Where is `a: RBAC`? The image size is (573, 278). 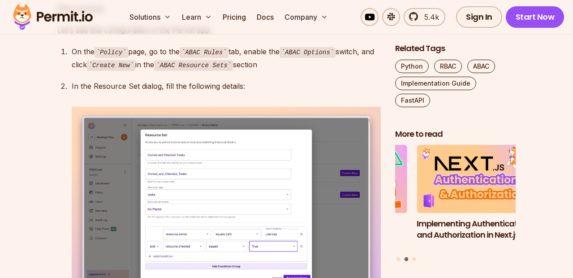
a: RBAC is located at coordinates (448, 66).